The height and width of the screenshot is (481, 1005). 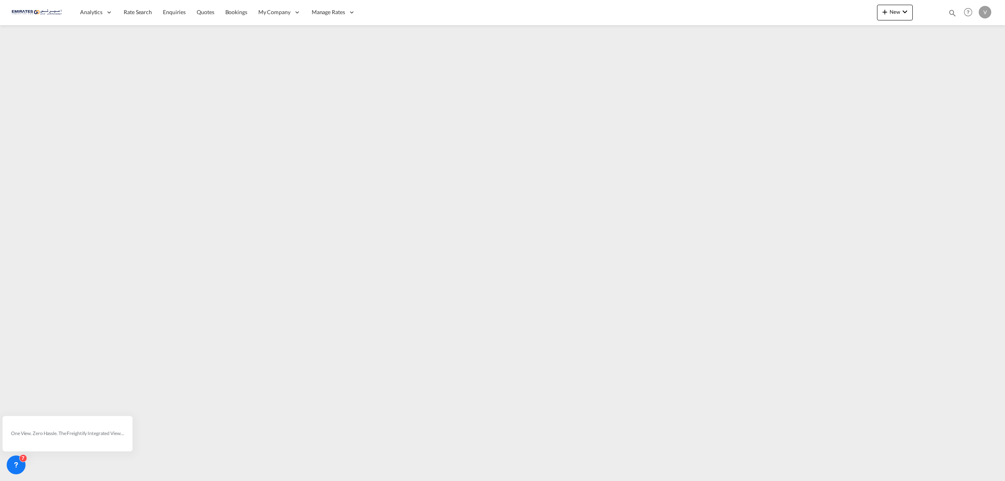 What do you see at coordinates (953, 13) in the screenshot?
I see `md-icon: icon-magnify` at bounding box center [953, 13].